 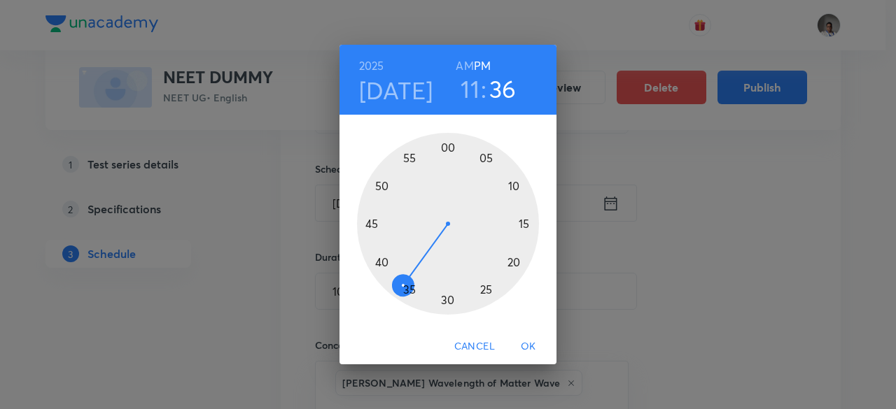 What do you see at coordinates (528, 346) in the screenshot?
I see `span: OK` at bounding box center [528, 346].